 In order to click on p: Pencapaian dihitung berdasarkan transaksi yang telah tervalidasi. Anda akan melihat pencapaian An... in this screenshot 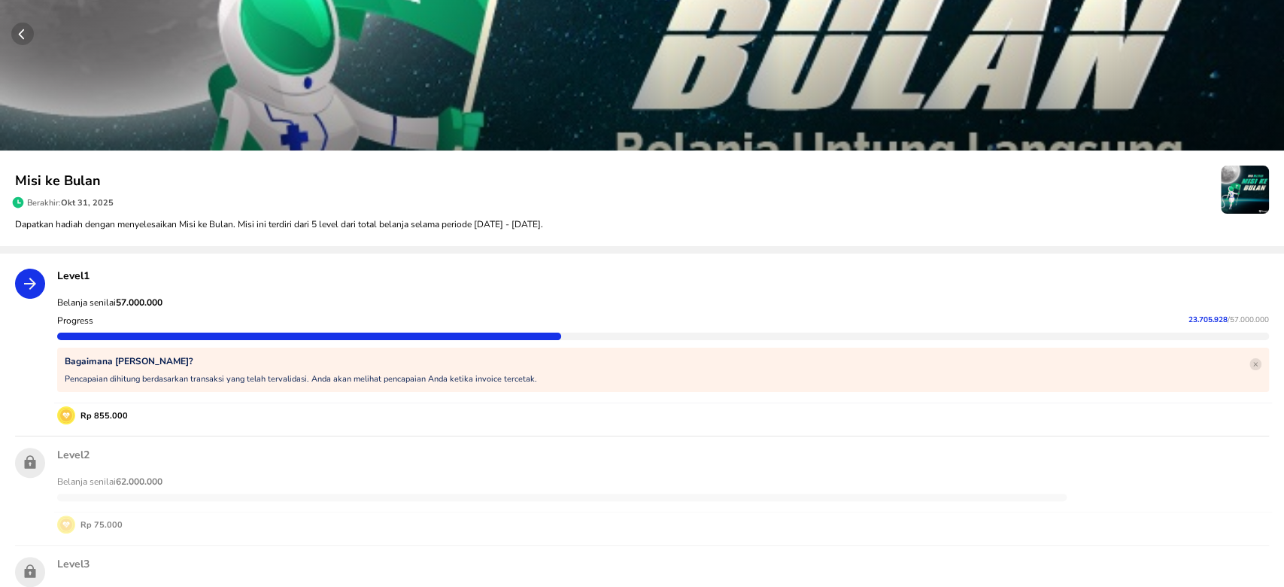, I will do `click(301, 378)`.